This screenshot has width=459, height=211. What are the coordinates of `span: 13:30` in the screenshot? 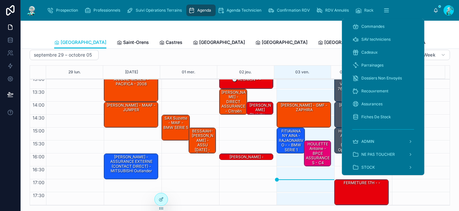 It's located at (38, 92).